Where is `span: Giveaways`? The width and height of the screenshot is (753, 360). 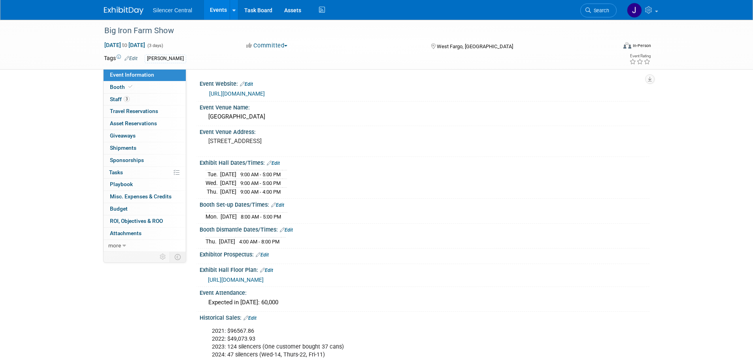
span: Giveaways is located at coordinates (122, 136).